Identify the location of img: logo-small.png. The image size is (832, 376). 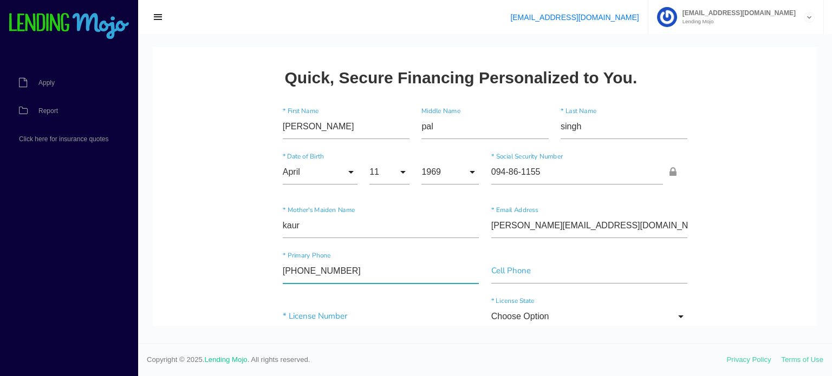
(69, 27).